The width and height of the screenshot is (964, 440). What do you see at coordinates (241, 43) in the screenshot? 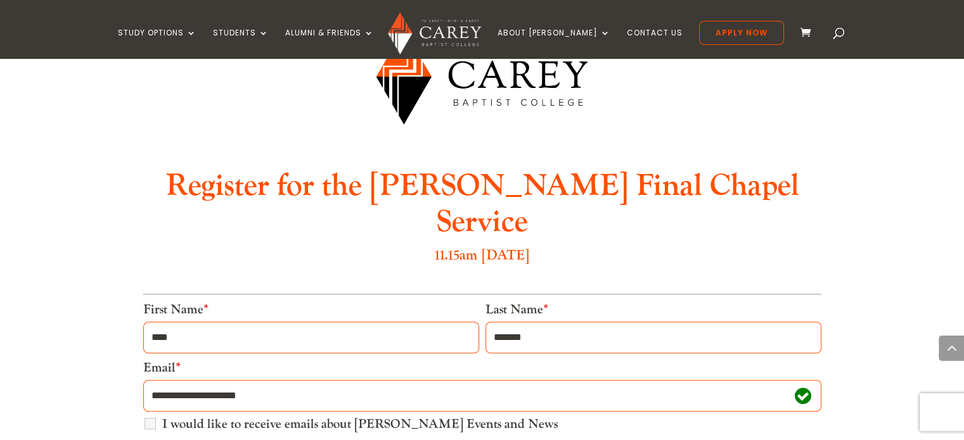
I see `a: Students` at bounding box center [241, 43].